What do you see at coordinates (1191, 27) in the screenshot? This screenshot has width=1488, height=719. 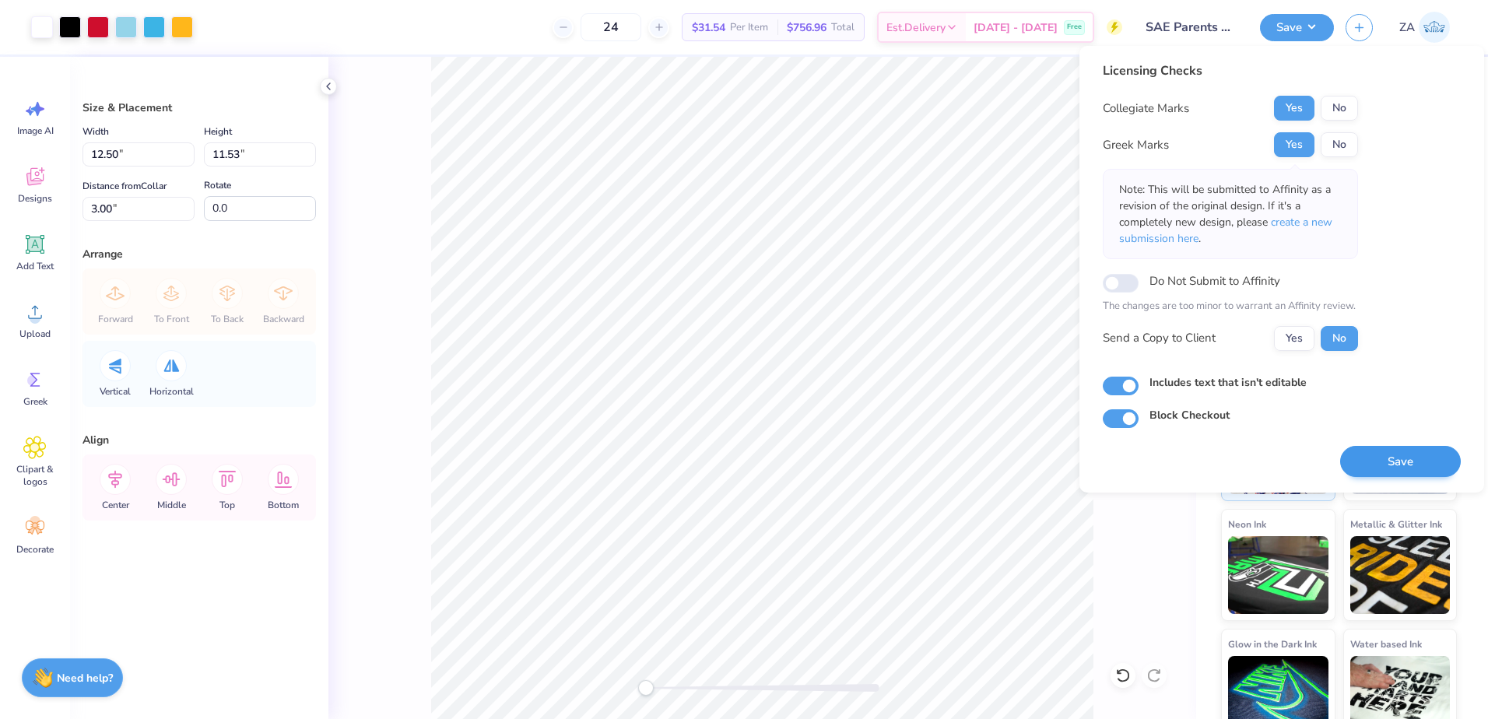 I see `input: Untitled Design` at bounding box center [1191, 27].